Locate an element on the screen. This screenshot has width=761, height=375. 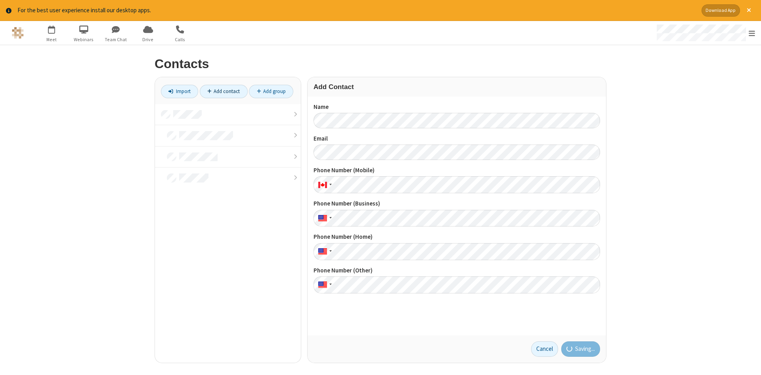
span: Drive is located at coordinates (148, 40).